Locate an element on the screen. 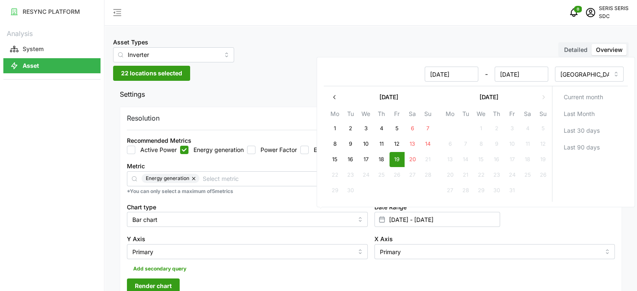 Image resolution: width=637 pixels, height=291 pixels. button: 31 October 2025 is located at coordinates (512, 191).